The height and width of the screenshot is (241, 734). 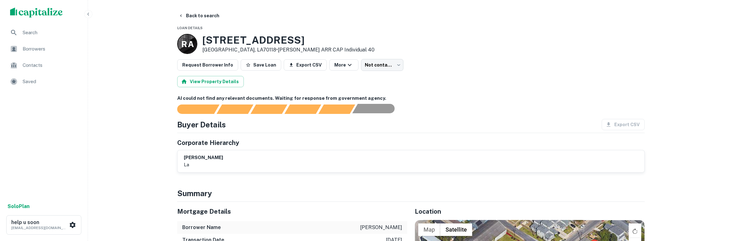 I want to click on h4: Buyer Details, so click(x=201, y=125).